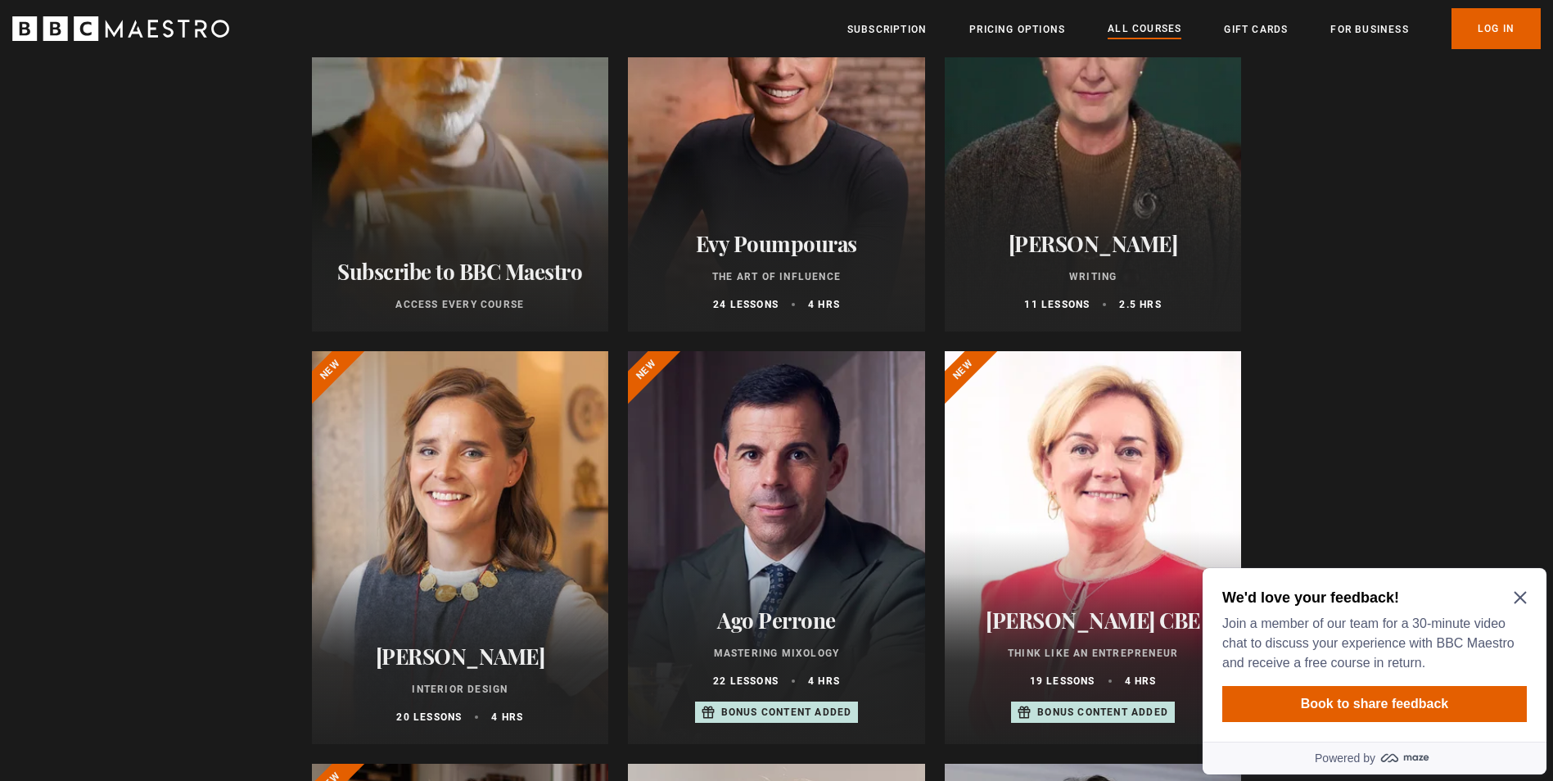 The width and height of the screenshot is (1553, 781). Describe the element at coordinates (1140, 305) in the screenshot. I see `p: 2.5 hrs` at that location.